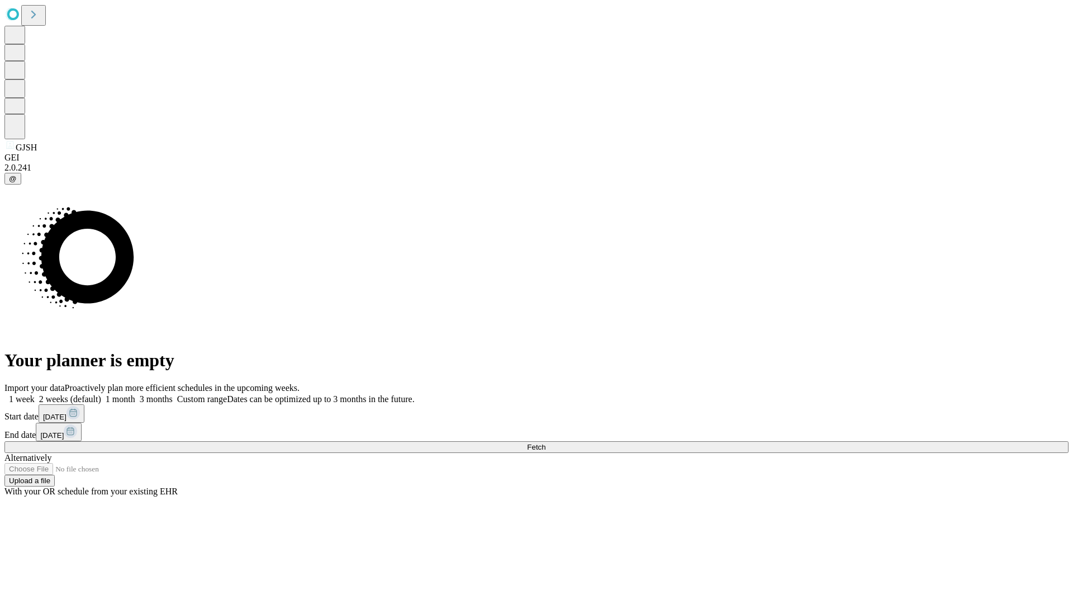 The image size is (1073, 604). I want to click on div: 2.0.241, so click(537, 168).